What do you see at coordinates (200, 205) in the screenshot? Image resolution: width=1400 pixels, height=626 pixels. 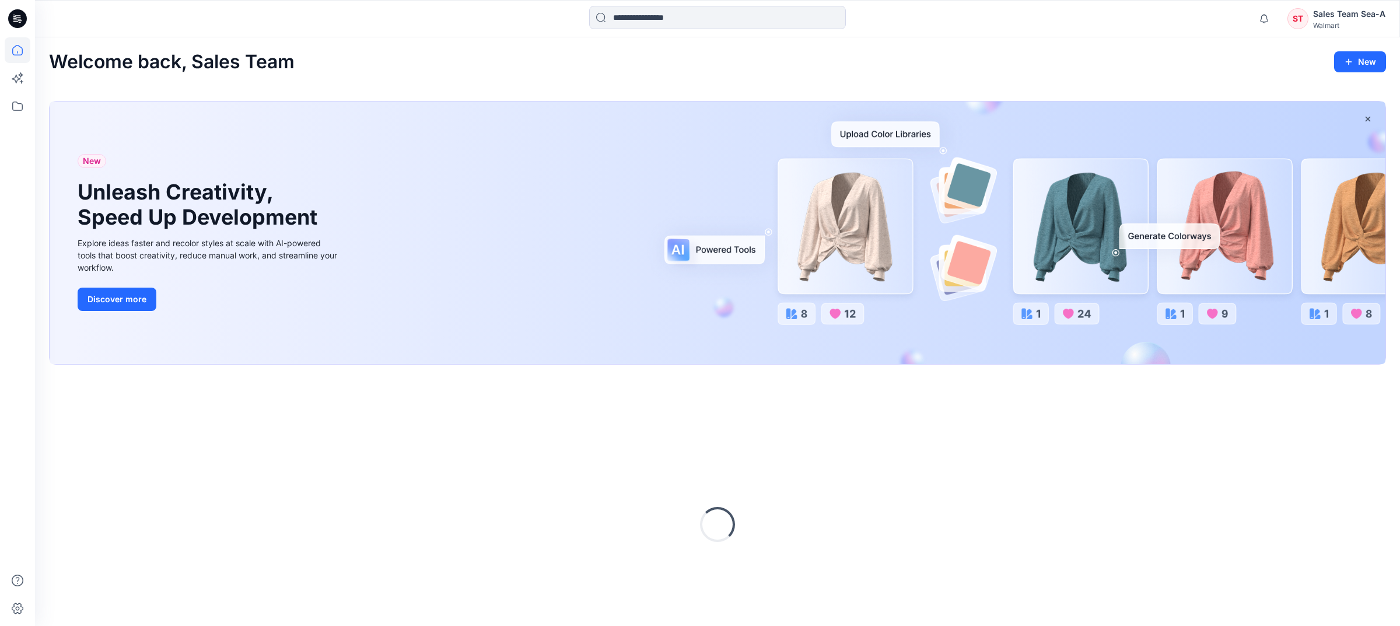 I see `h1: Unleash Creativity, Speed Up Development` at bounding box center [200, 205].